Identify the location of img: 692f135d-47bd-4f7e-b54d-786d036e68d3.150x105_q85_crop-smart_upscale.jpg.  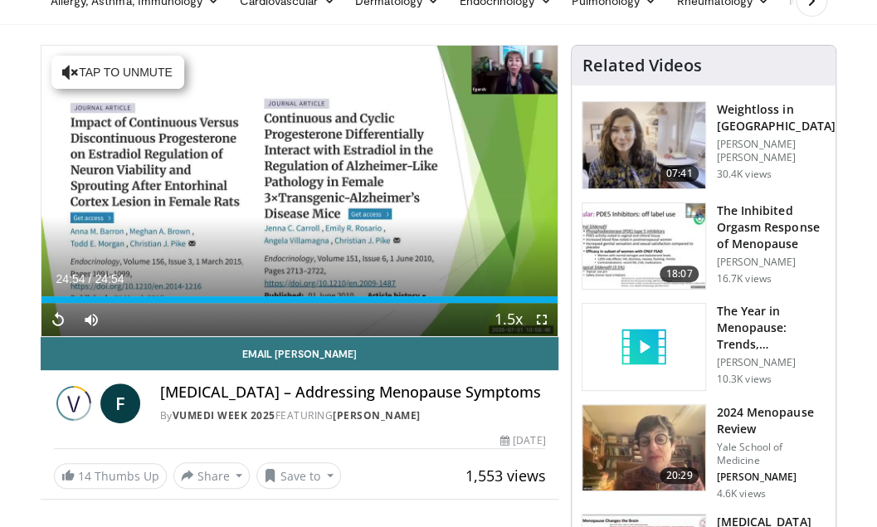
(644, 448).